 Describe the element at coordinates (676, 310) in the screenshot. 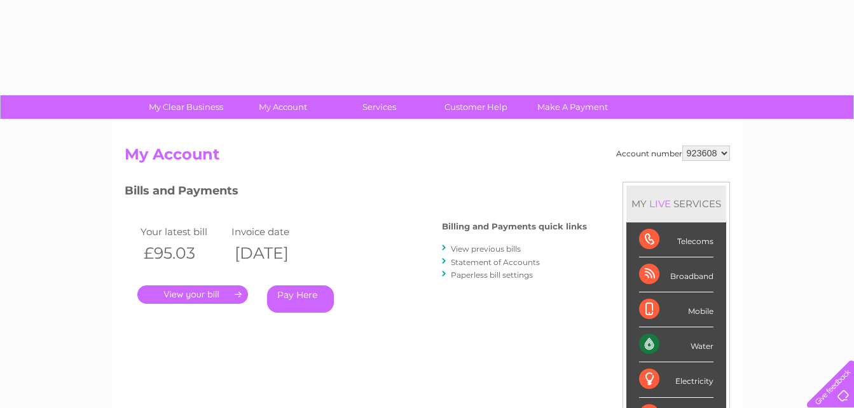

I see `div: Mobile` at that location.